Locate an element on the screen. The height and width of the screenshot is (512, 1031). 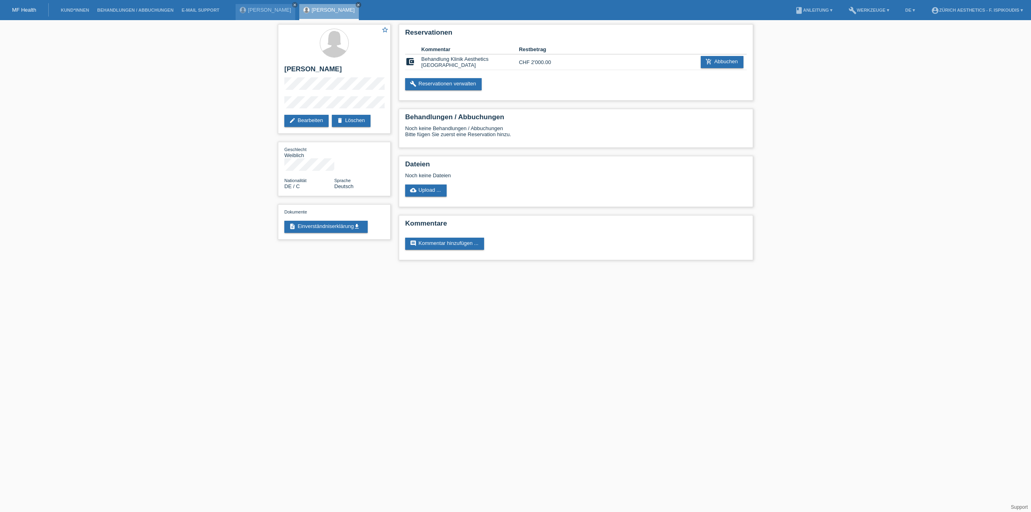
i: comment is located at coordinates (413, 243).